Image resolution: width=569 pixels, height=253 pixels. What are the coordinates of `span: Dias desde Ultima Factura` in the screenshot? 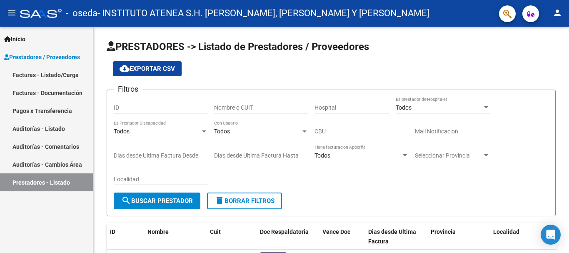 It's located at (392, 236).